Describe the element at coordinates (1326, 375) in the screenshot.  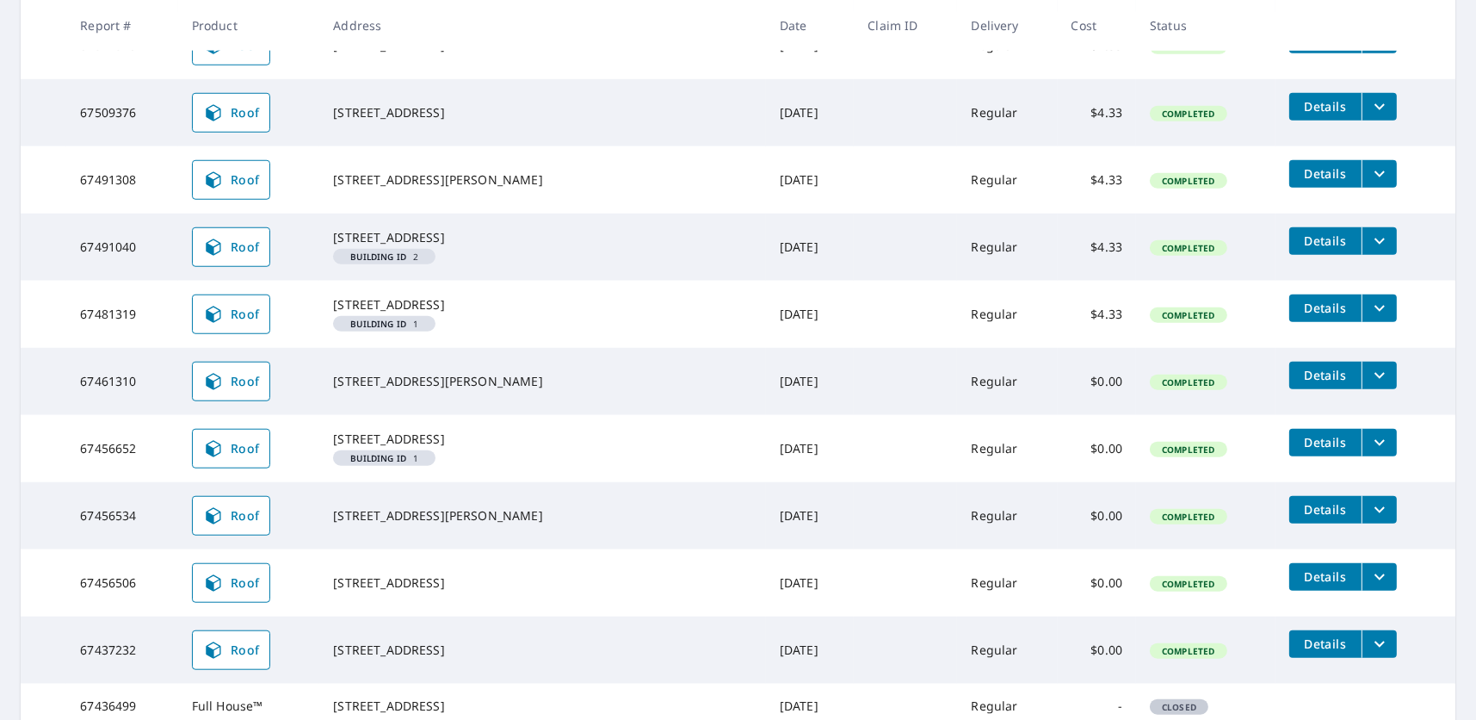
I see `button: detailsBtn-67461310` at that location.